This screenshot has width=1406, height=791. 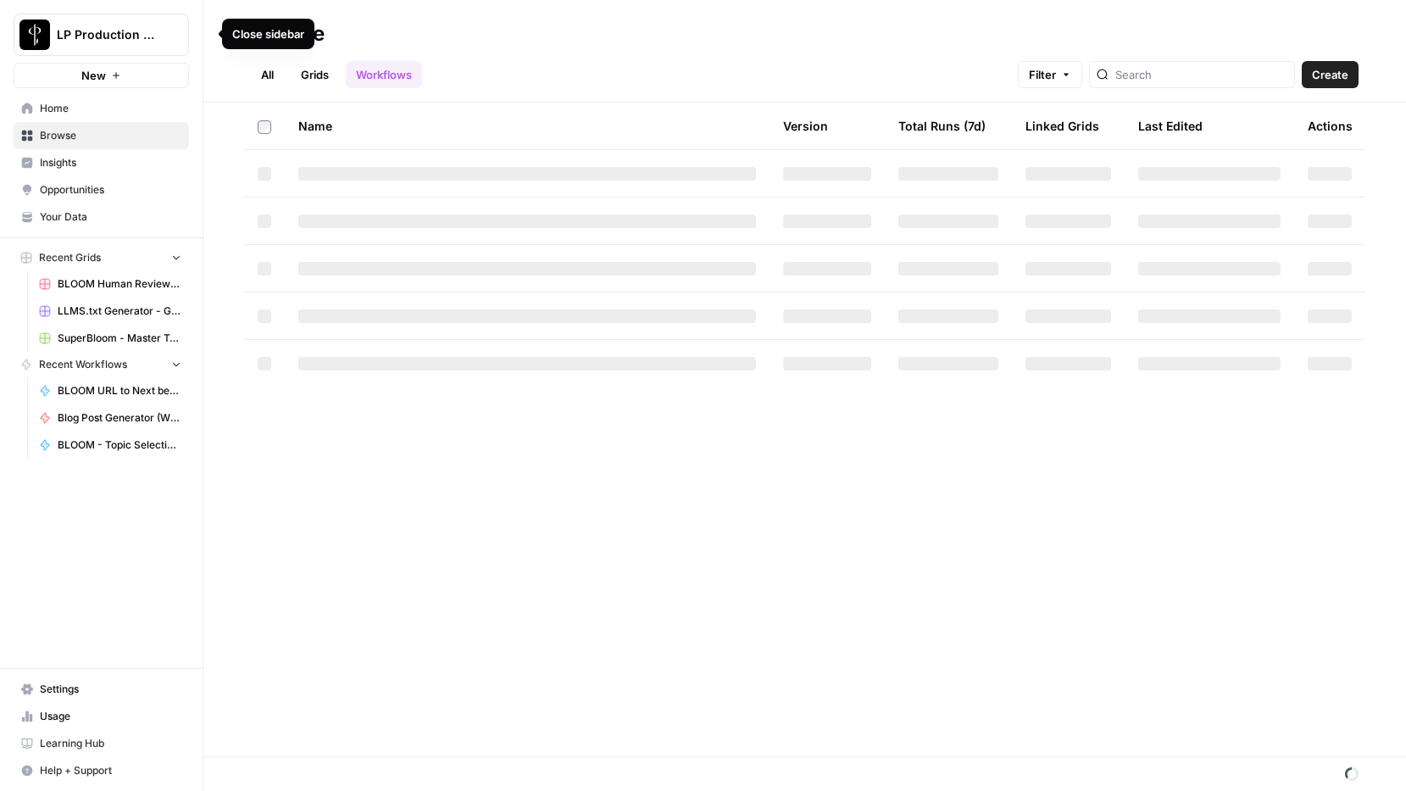 I want to click on a: Usage, so click(x=101, y=716).